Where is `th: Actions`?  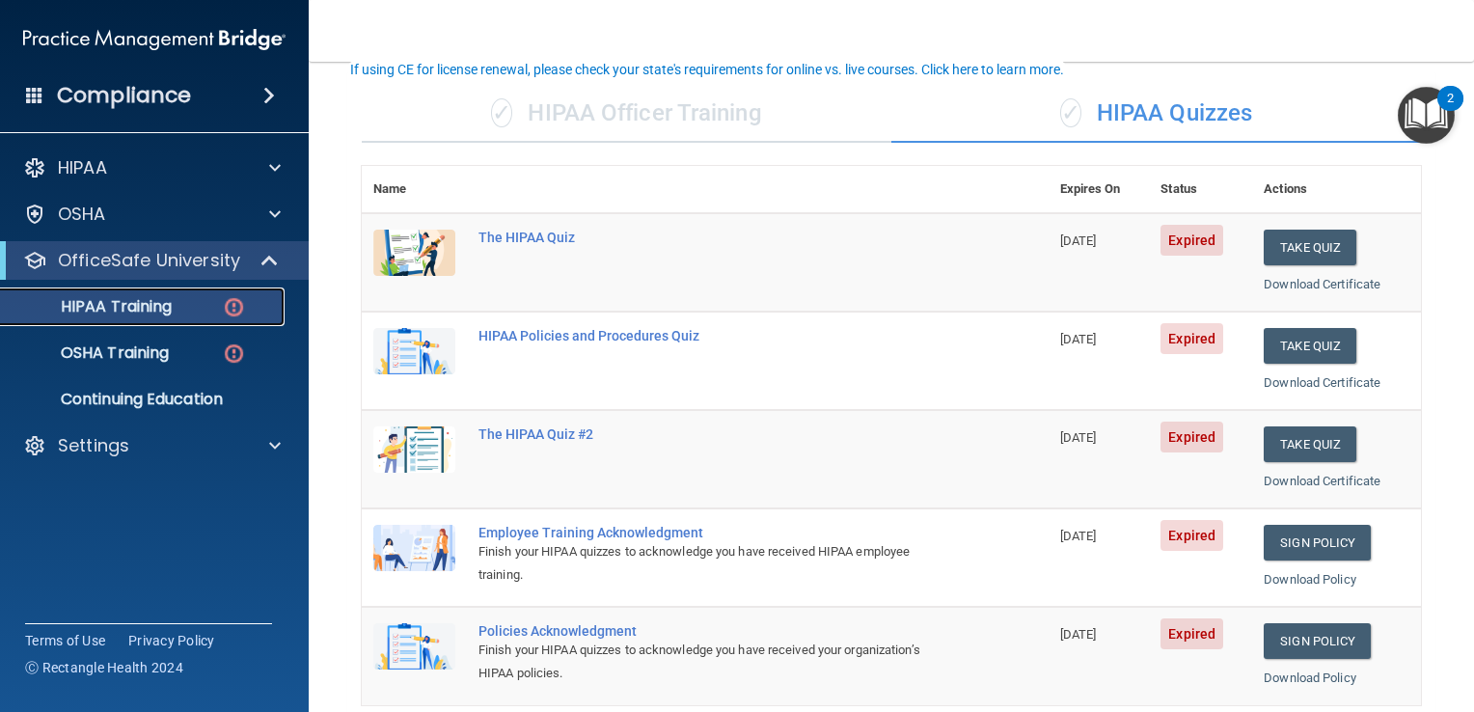 th: Actions is located at coordinates (1336, 189).